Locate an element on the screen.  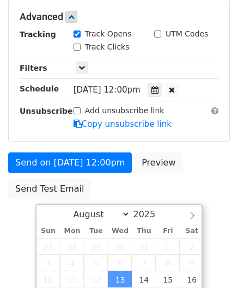
span: August 9, 2025 is located at coordinates (191, 263).